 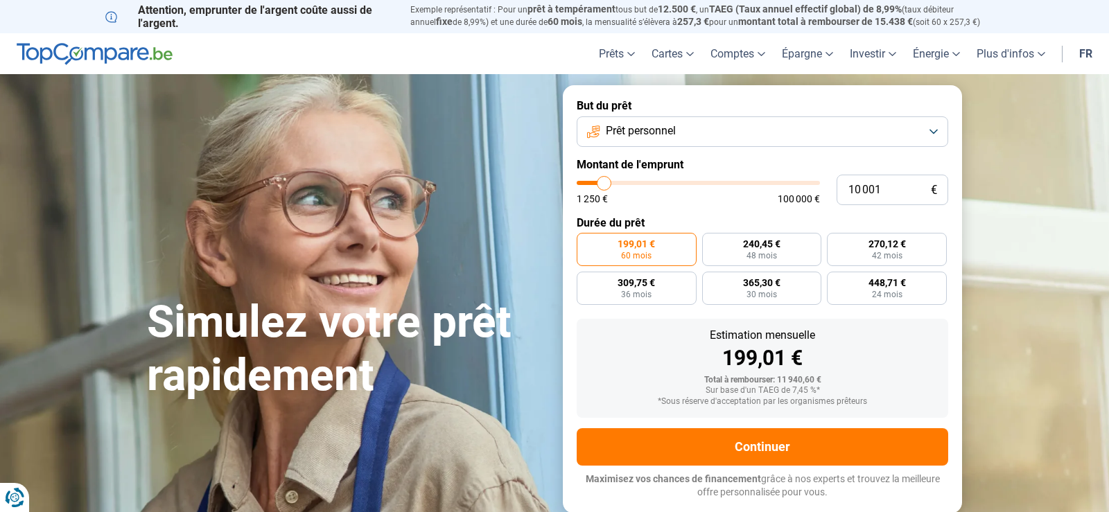 I want to click on a: Comptes, so click(x=738, y=53).